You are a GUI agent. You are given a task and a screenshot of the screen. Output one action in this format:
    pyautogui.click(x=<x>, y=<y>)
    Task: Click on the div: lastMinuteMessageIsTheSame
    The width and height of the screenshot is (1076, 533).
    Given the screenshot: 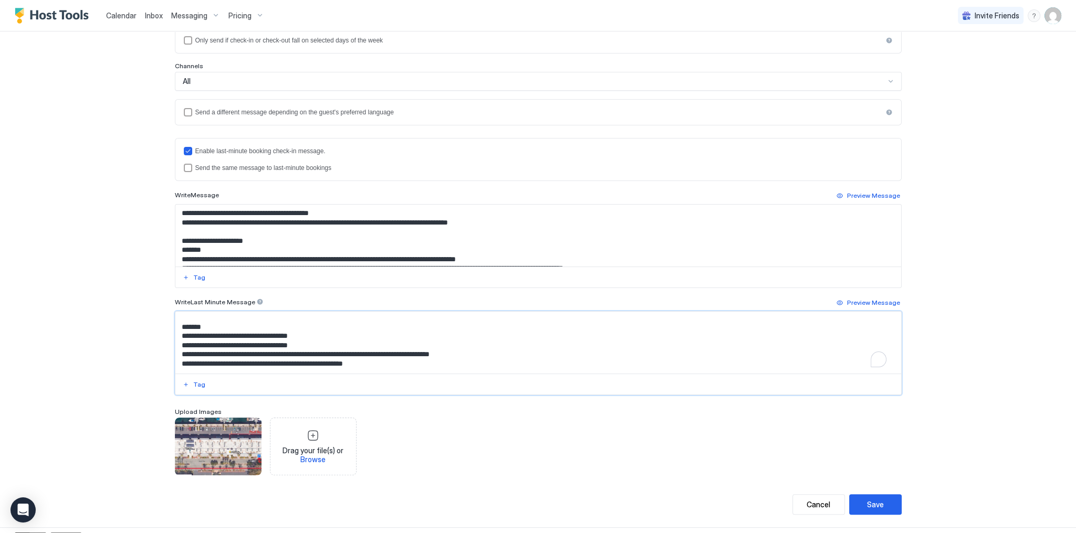 What is the action you would take?
    pyautogui.click(x=538, y=168)
    